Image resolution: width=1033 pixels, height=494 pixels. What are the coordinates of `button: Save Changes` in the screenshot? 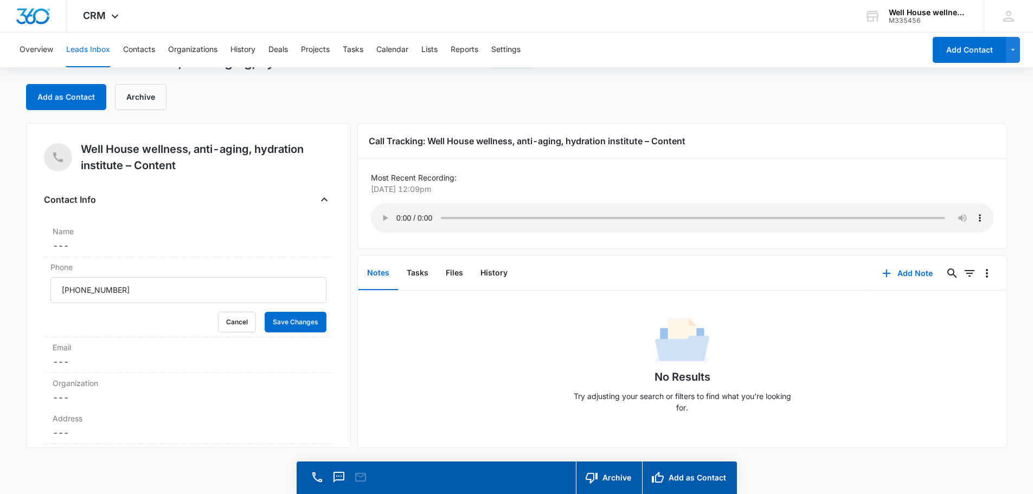 It's located at (296, 322).